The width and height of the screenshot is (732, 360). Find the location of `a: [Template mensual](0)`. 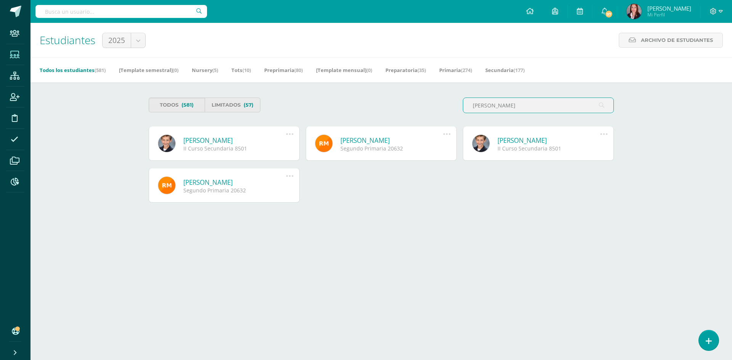

a: [Template mensual](0) is located at coordinates (344, 70).